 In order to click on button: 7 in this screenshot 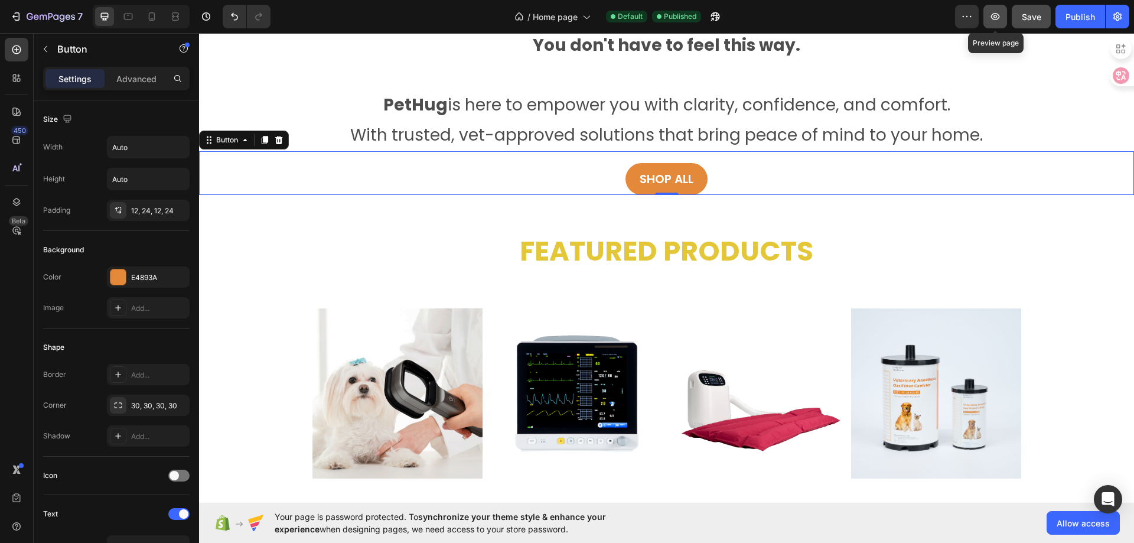, I will do `click(46, 17)`.